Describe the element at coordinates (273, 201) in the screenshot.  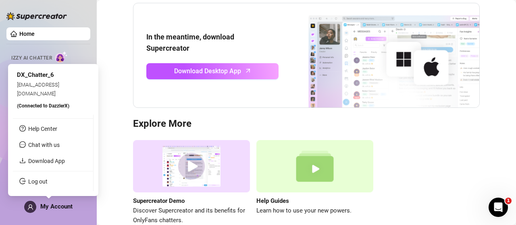
I see `strong: Help Guides` at that location.